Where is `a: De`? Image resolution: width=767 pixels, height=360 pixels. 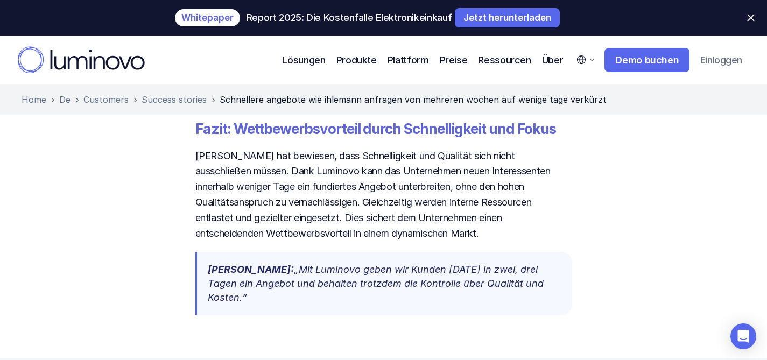
a: De is located at coordinates (65, 100).